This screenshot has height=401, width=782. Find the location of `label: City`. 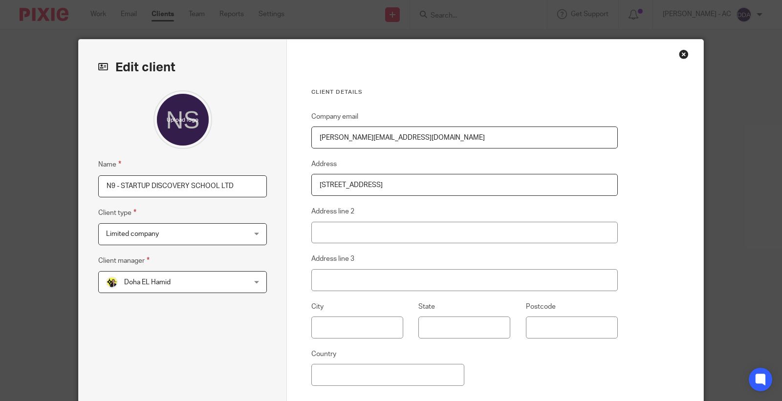

label: City is located at coordinates (317, 307).